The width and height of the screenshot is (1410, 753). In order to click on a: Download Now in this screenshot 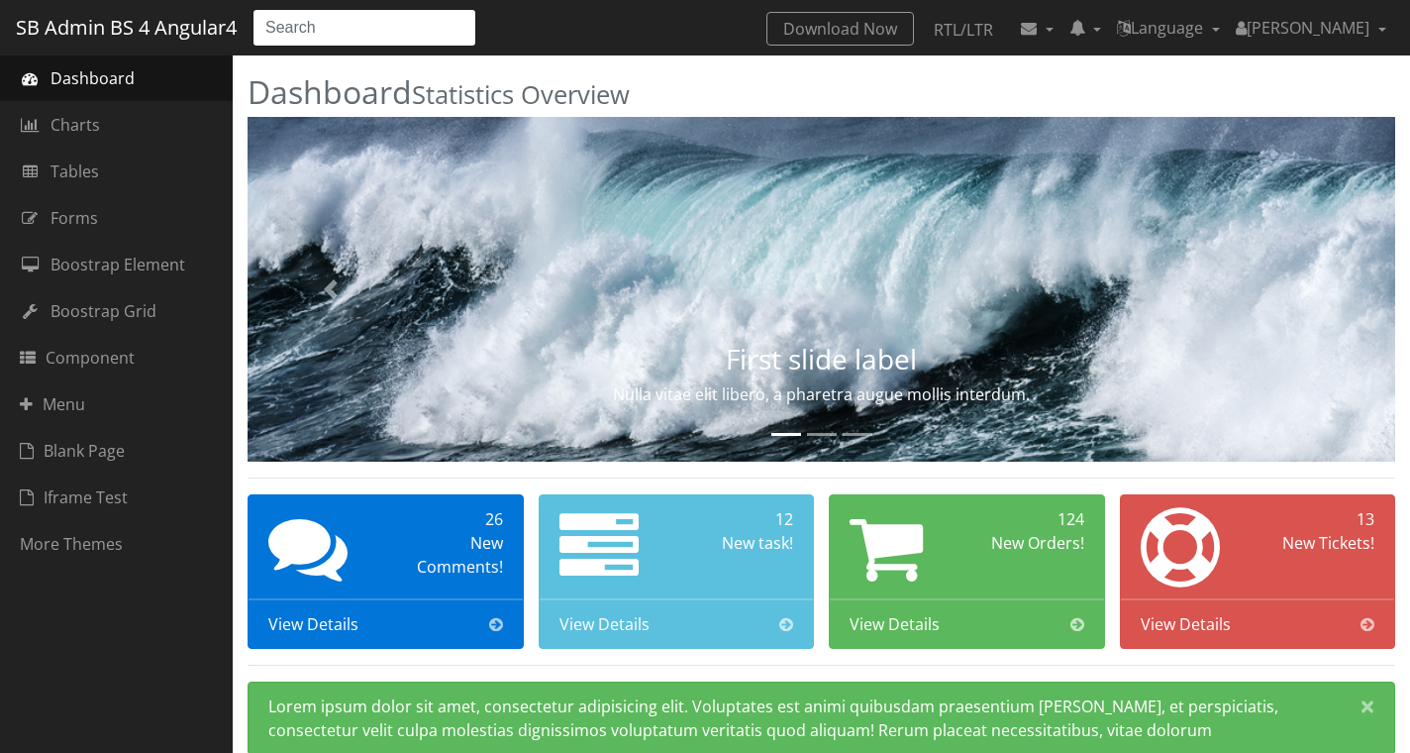, I will do `click(840, 29)`.